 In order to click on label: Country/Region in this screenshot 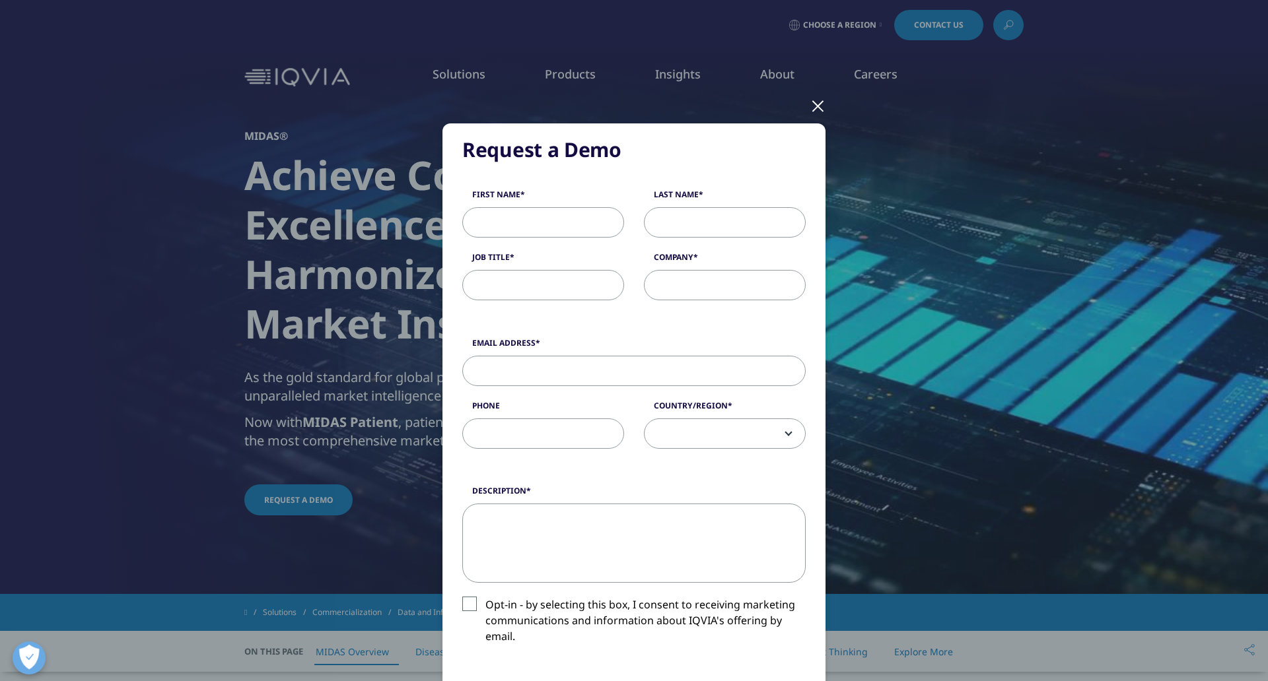, I will do `click(724, 409)`.